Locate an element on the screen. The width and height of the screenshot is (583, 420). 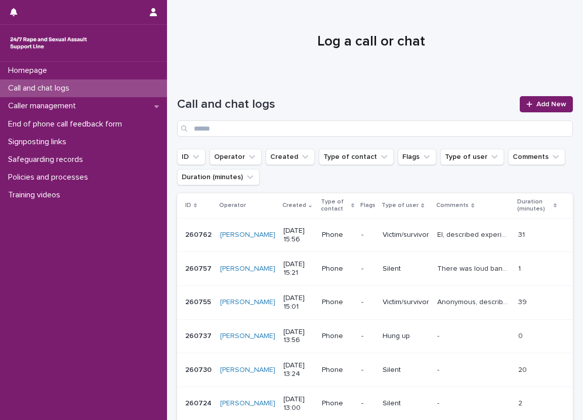
button: Duration (minutes) is located at coordinates (218, 177).